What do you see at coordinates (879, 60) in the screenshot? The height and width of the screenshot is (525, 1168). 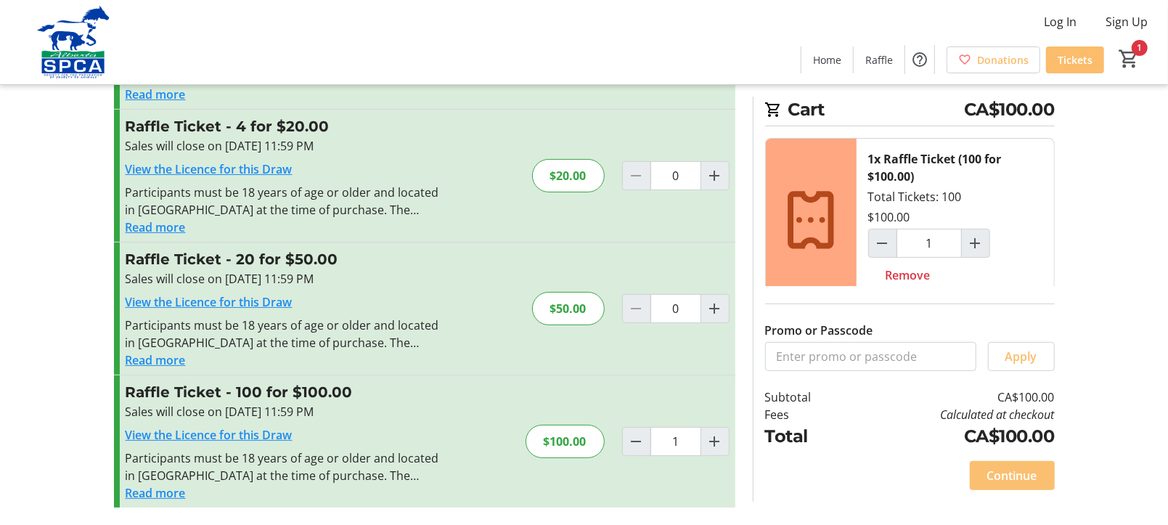 I see `span: Raffle` at bounding box center [879, 60].